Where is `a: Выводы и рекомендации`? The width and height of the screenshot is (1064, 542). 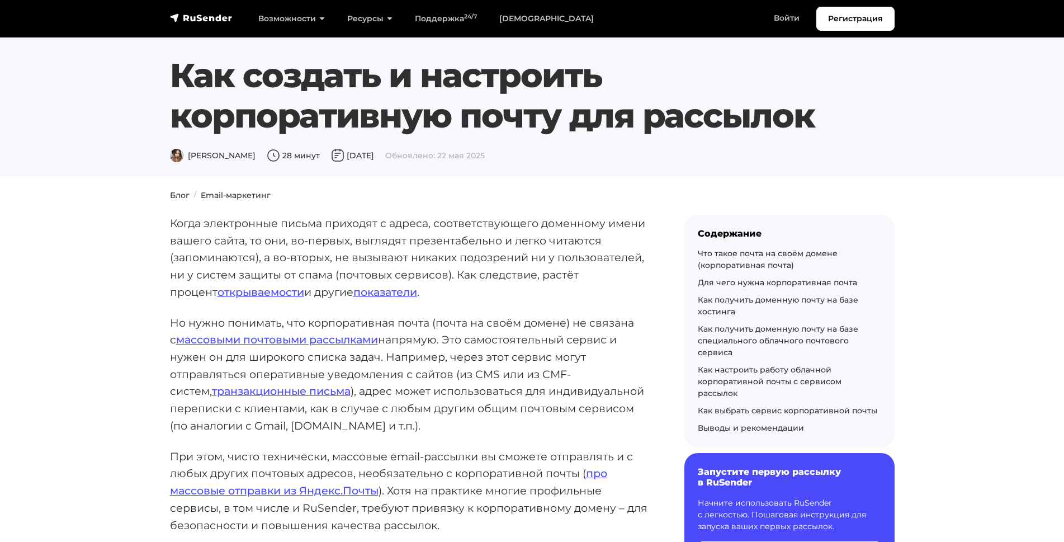
a: Выводы и рекомендации is located at coordinates (751, 428).